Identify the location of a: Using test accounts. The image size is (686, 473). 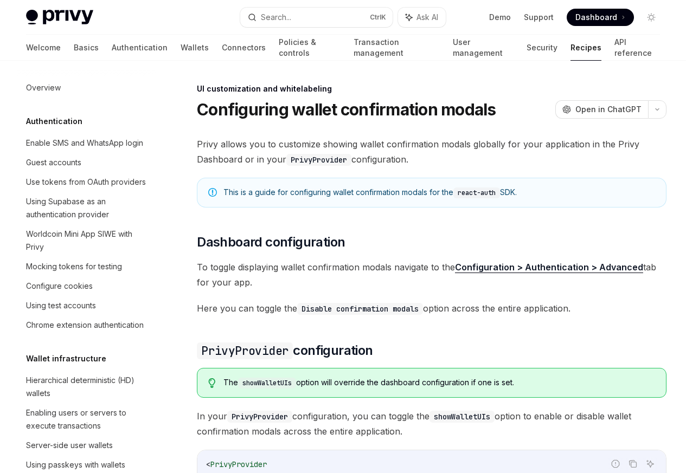
(87, 306).